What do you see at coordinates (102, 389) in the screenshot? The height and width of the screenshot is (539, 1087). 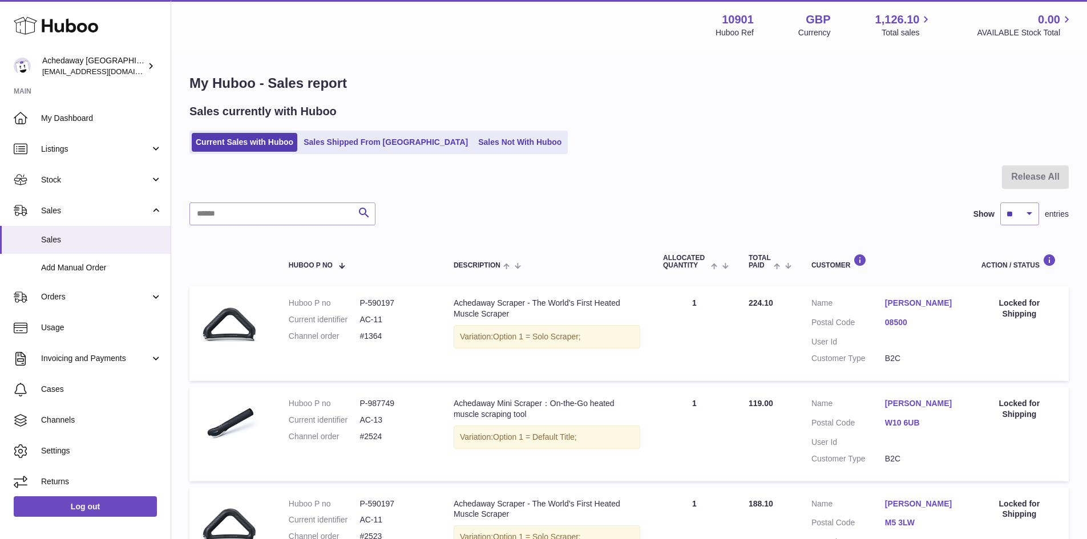 I see `span: Cases` at bounding box center [102, 389].